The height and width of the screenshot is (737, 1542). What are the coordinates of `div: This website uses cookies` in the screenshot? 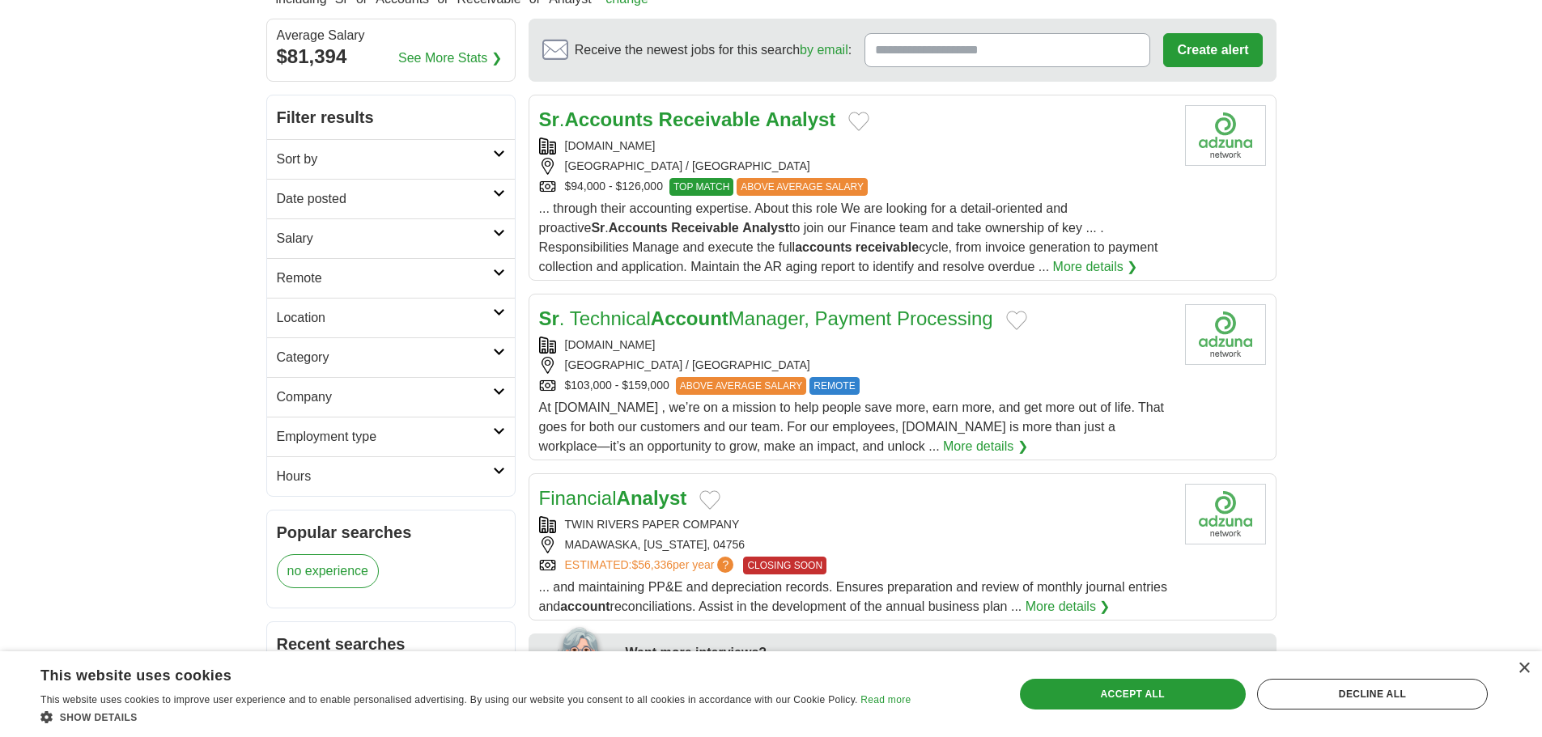 It's located at (455, 674).